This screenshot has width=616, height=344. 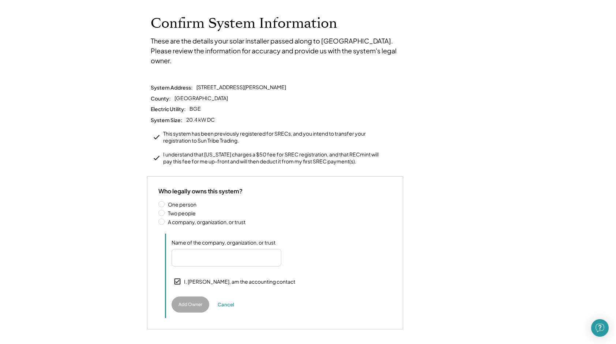 What do you see at coordinates (161, 98) in the screenshot?
I see `div: County:` at bounding box center [161, 98].